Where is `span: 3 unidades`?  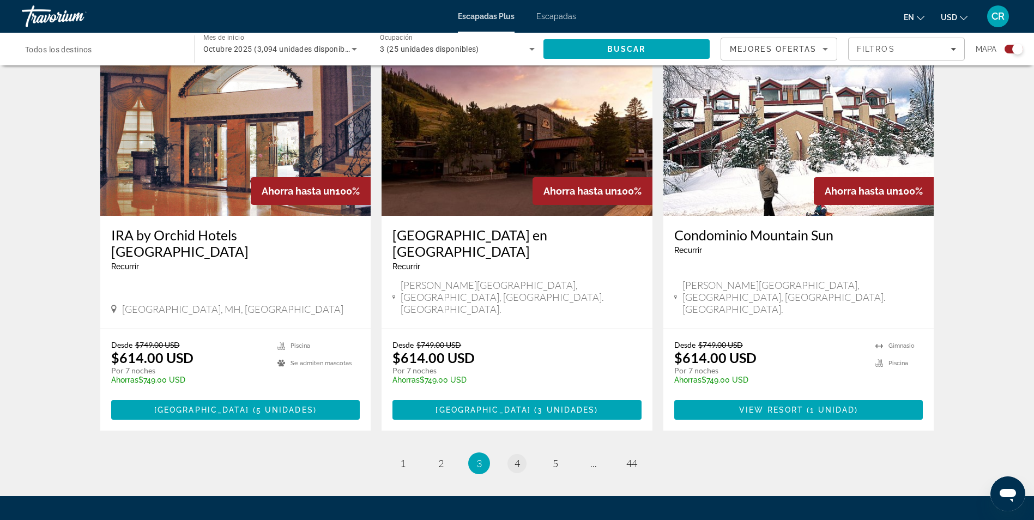 span: 3 unidades is located at coordinates (566, 410).